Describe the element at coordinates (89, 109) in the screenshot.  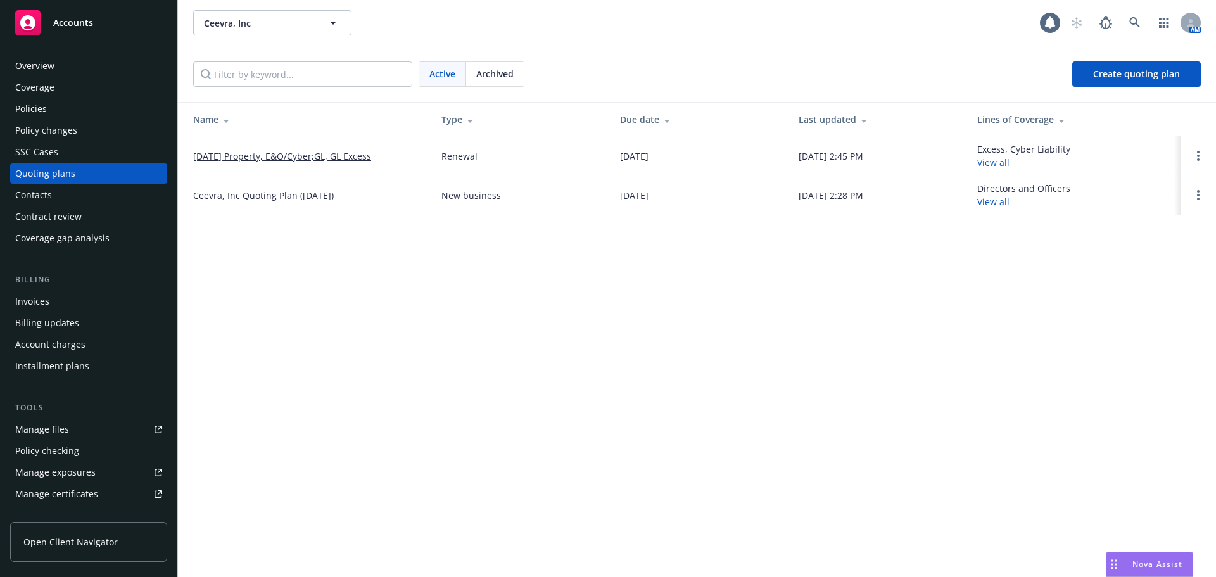
I see `a: Policies` at that location.